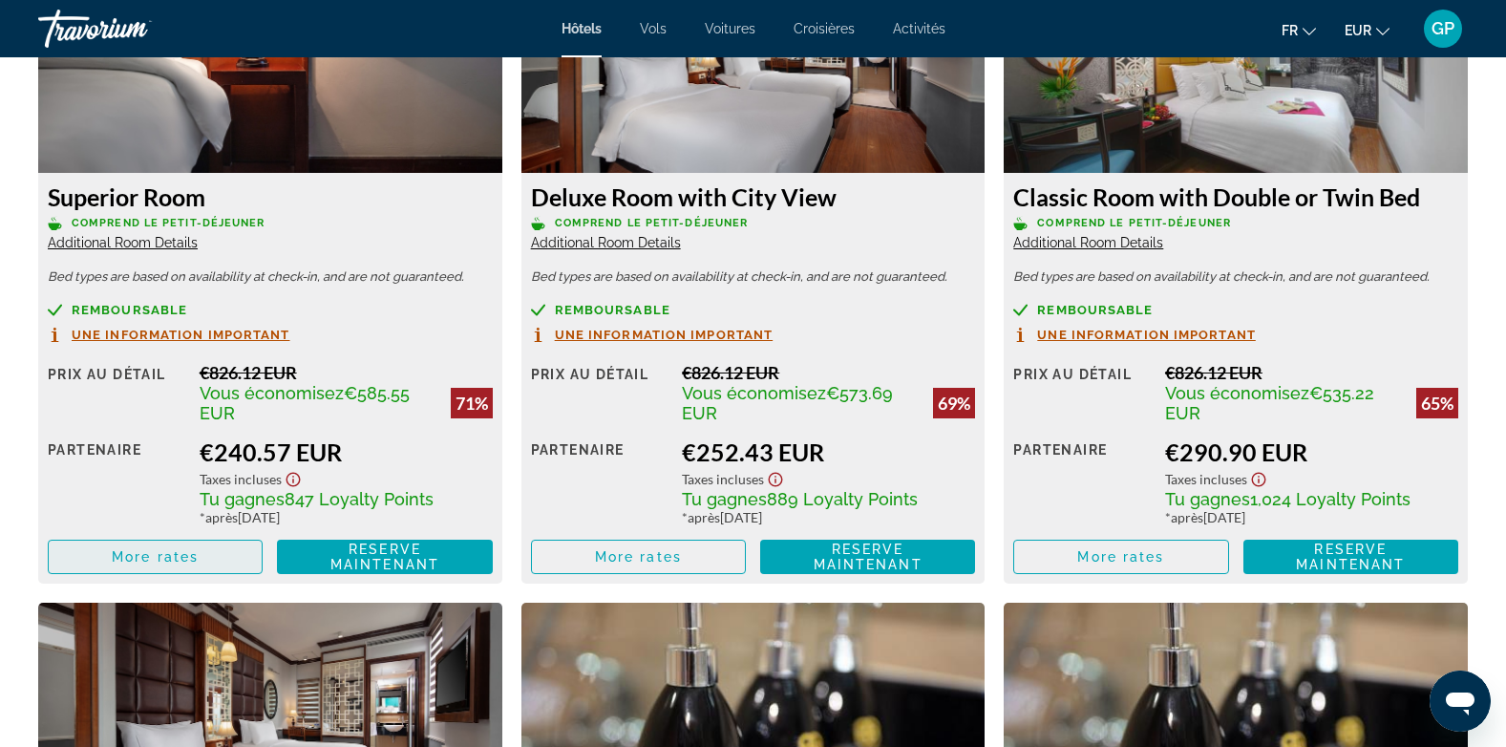 This screenshot has height=747, width=1506. What do you see at coordinates (1299, 30) in the screenshot?
I see `button: Change language` at bounding box center [1299, 30].